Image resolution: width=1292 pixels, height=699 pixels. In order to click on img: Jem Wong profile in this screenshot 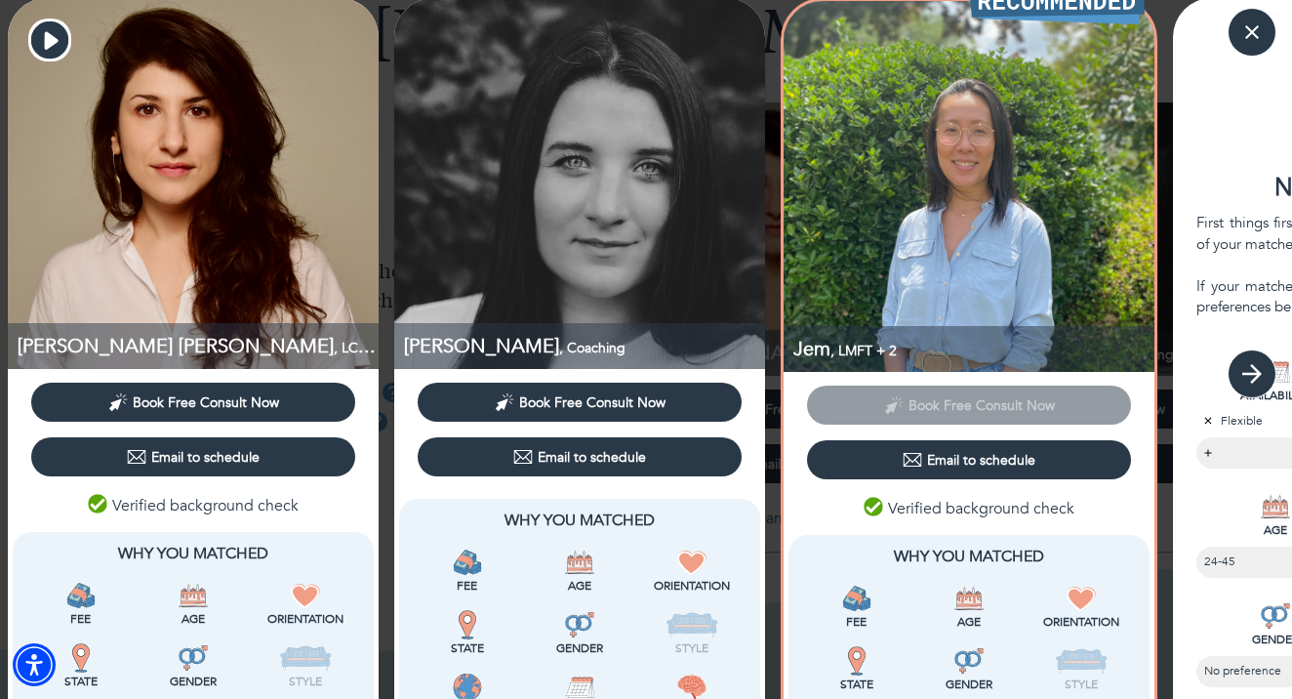, I will do `click(969, 186)`.